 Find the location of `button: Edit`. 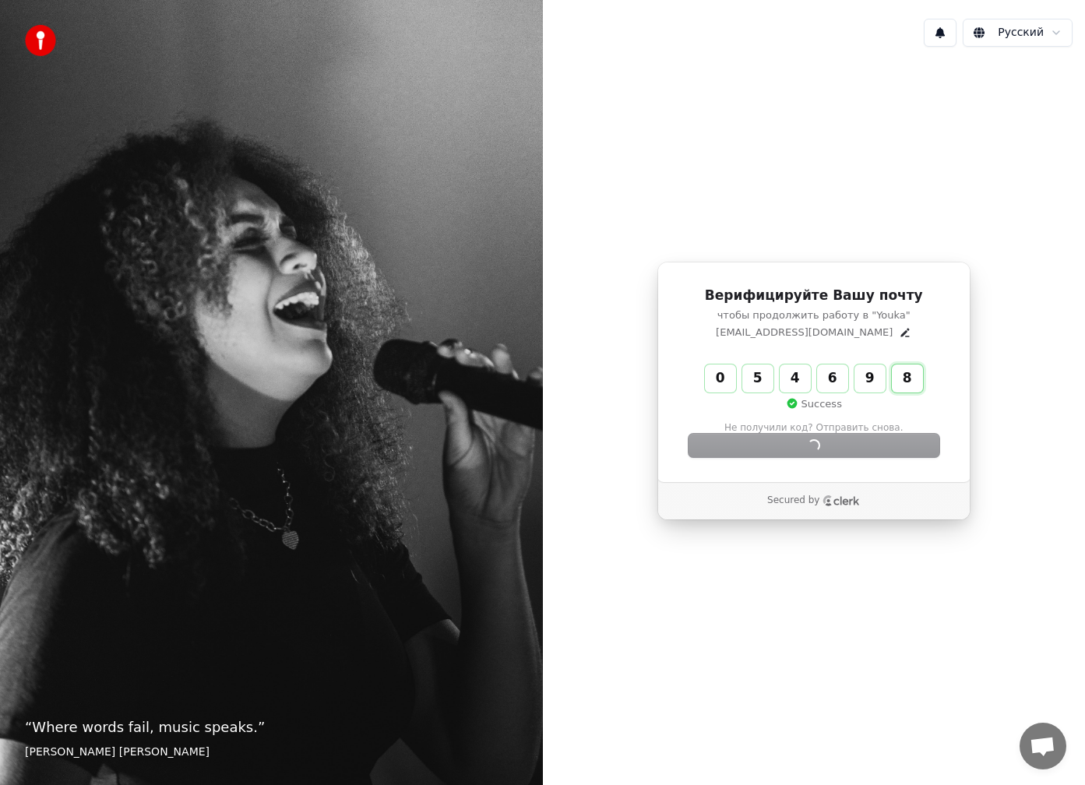

button: Edit is located at coordinates (905, 333).